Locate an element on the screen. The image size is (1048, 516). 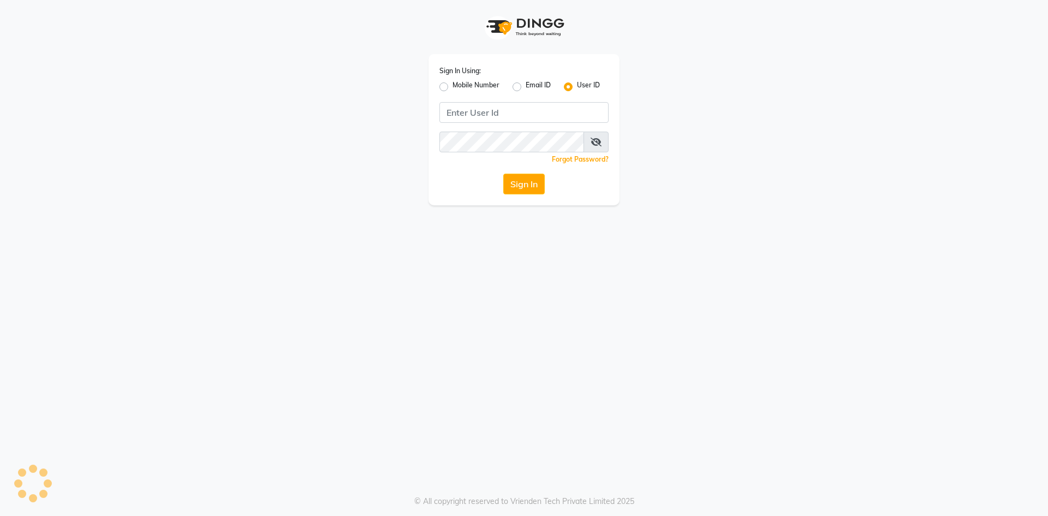
img: logo1.svg is located at coordinates (524, 27).